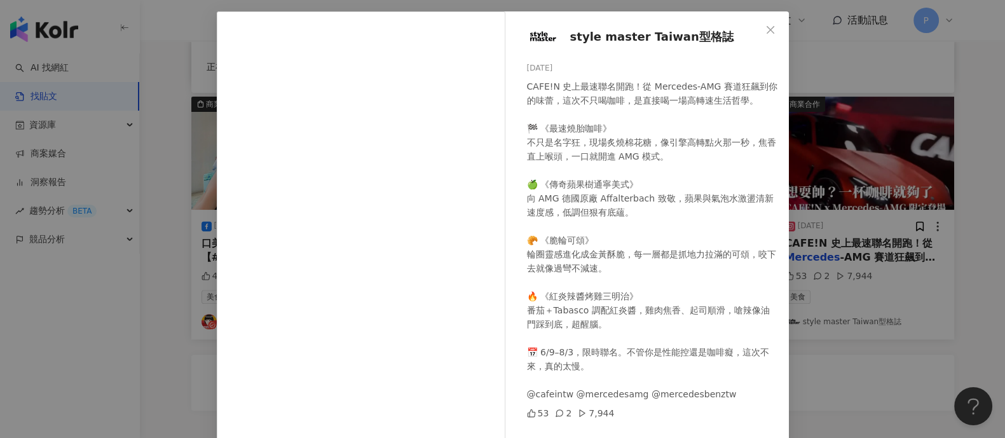  What do you see at coordinates (595, 413) in the screenshot?
I see `div: 7,944` at bounding box center [595, 413].